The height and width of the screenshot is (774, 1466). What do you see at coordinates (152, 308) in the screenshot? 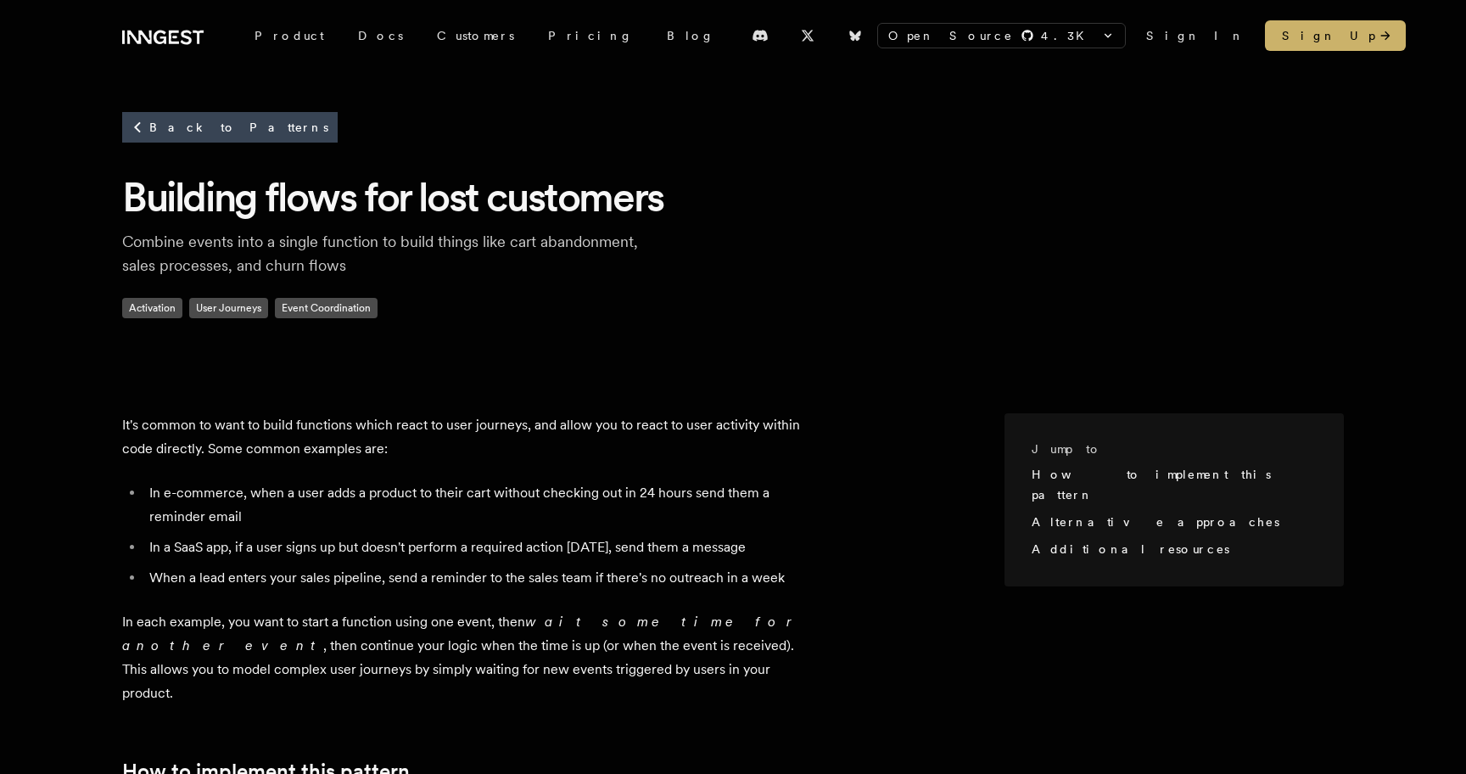
I see `span: Activation` at bounding box center [152, 308].